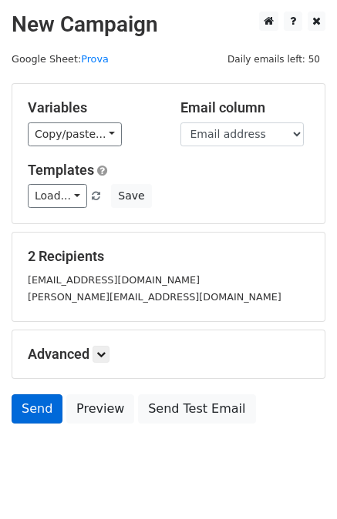 This screenshot has width=337, height=519. I want to click on h2: New Campaign, so click(168, 25).